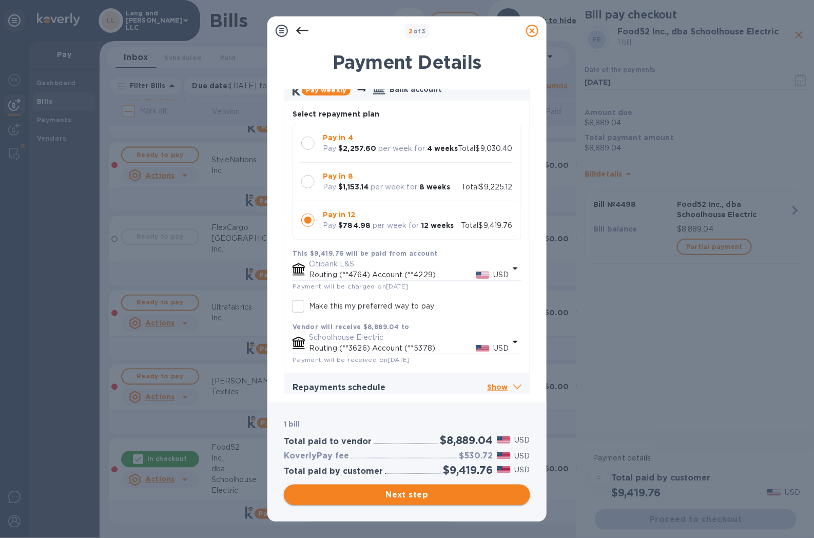 This screenshot has height=538, width=814. Describe the element at coordinates (438, 225) in the screenshot. I see `b: 12 weeks` at that location.